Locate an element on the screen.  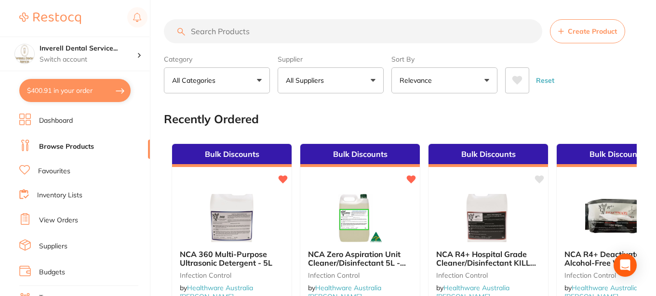
img: NCA 360 Multi-Purpose Ultrasonic Detergent - 5L is located at coordinates (232, 218).